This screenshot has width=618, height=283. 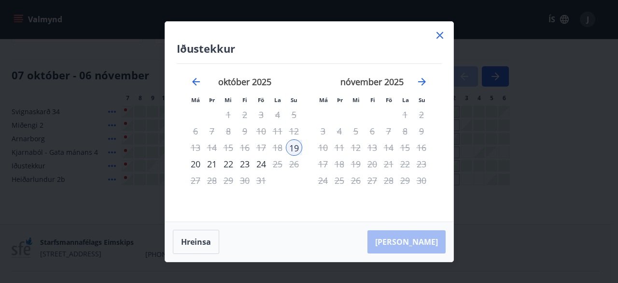 What do you see at coordinates (229, 180) in the screenshot?
I see `td: Not available. miðvikudagur, 29. október 2025` at bounding box center [229, 180].